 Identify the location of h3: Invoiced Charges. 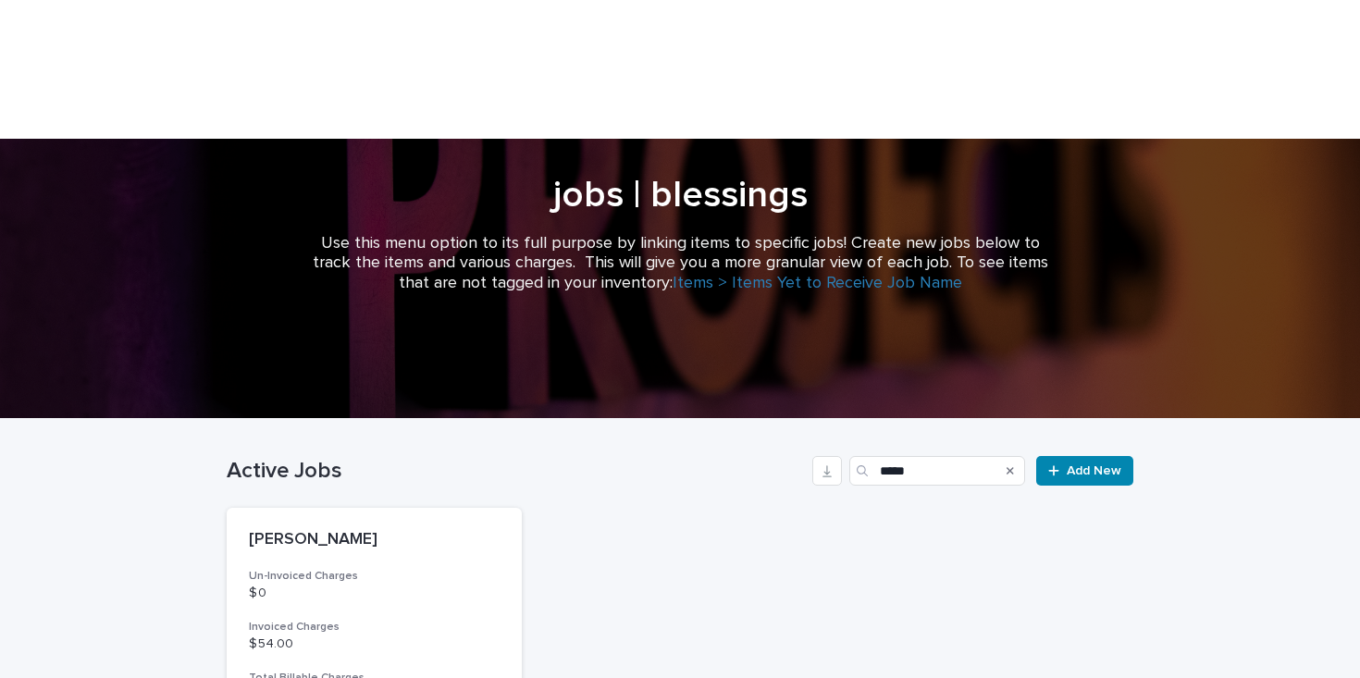
(374, 627).